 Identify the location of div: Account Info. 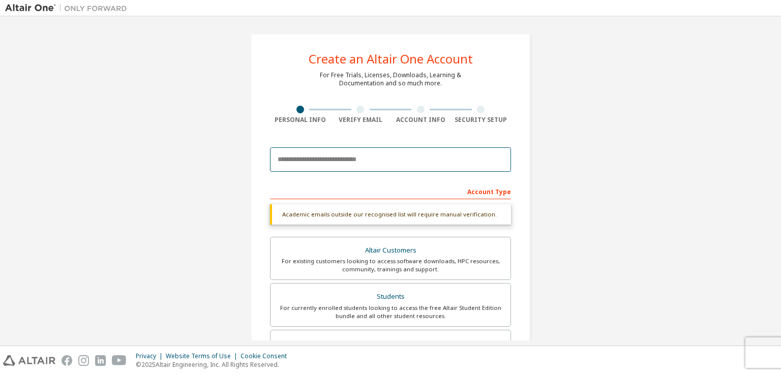
(421, 120).